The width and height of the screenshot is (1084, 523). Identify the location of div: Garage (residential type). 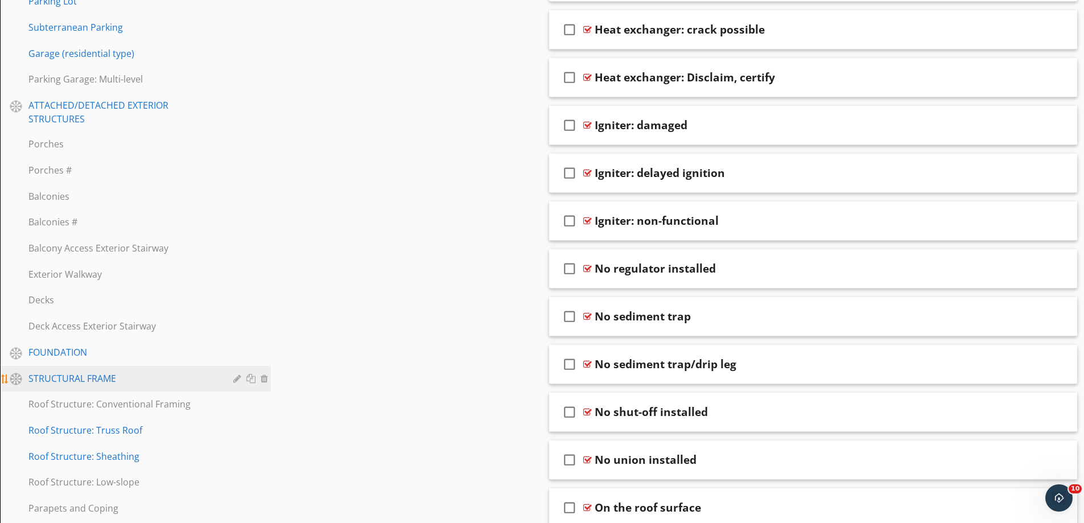
(122, 53).